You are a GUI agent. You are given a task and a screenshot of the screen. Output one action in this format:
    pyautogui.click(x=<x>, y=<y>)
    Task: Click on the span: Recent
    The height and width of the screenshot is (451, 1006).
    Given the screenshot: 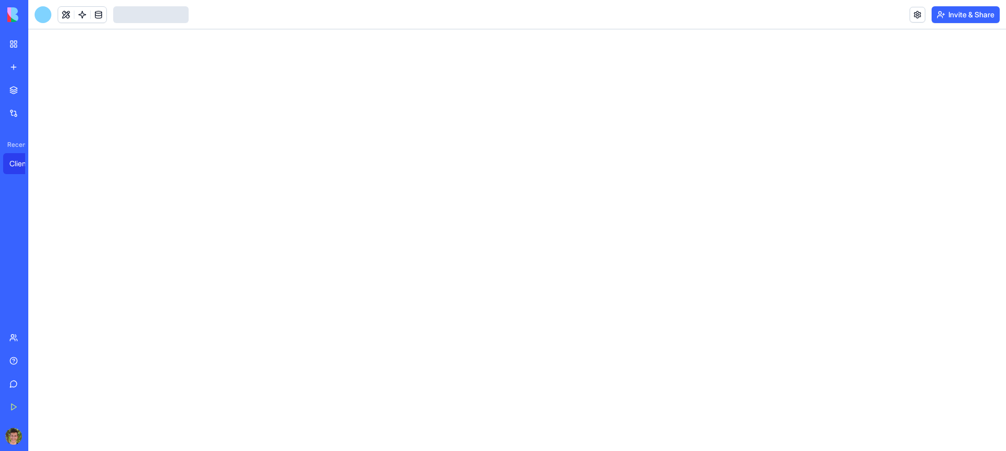 What is the action you would take?
    pyautogui.click(x=14, y=145)
    